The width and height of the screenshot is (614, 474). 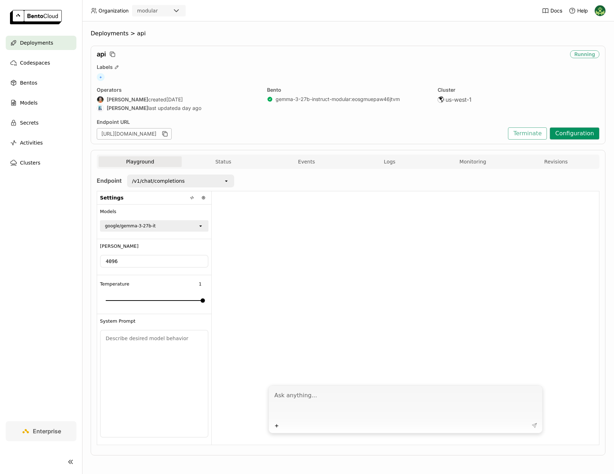 I want to click on div: Bento, so click(x=348, y=90).